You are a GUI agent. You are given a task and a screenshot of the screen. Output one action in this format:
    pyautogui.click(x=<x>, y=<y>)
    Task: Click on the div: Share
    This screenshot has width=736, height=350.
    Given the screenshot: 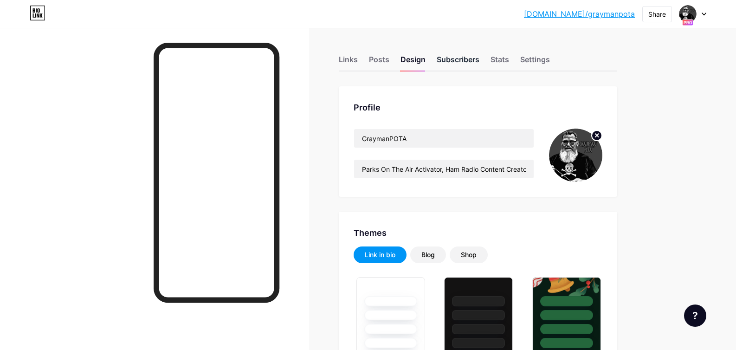 What is the action you would take?
    pyautogui.click(x=657, y=14)
    